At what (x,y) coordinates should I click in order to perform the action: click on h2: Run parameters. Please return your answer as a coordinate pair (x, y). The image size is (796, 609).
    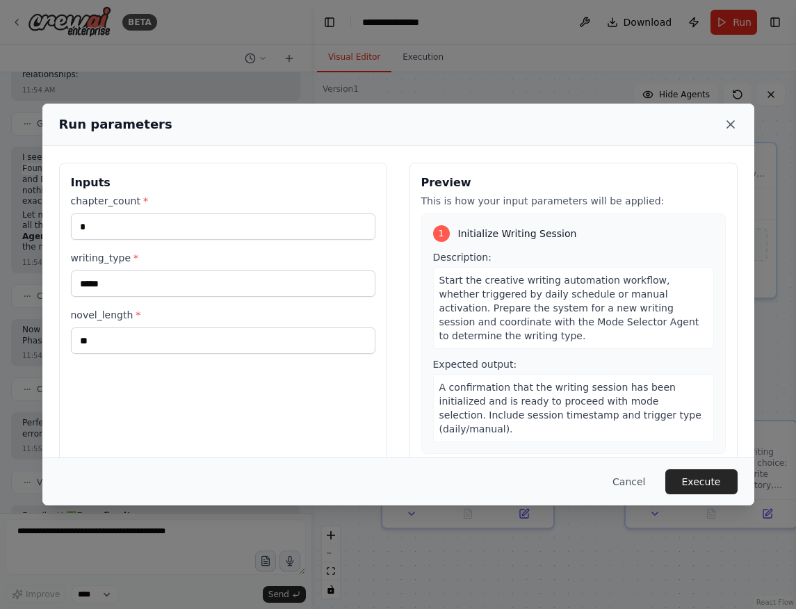
    Looking at the image, I should click on (115, 124).